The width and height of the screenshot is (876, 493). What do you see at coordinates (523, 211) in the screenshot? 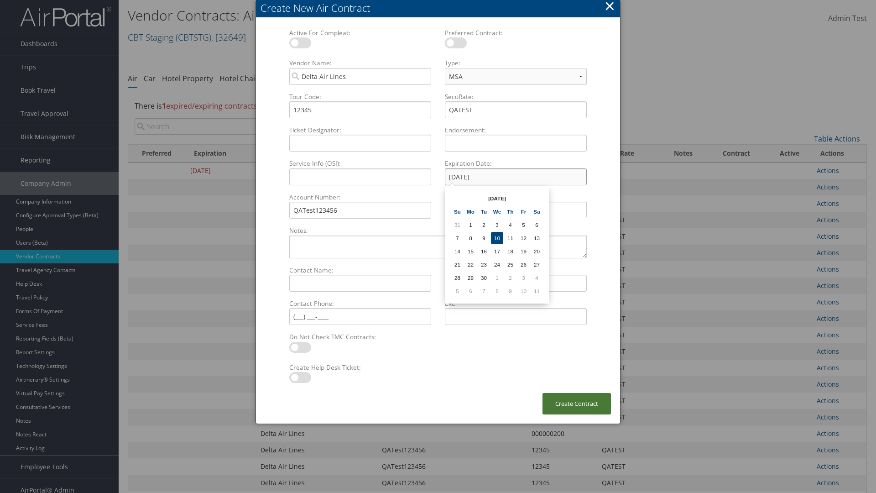
I see `th: Fr` at bounding box center [523, 211].